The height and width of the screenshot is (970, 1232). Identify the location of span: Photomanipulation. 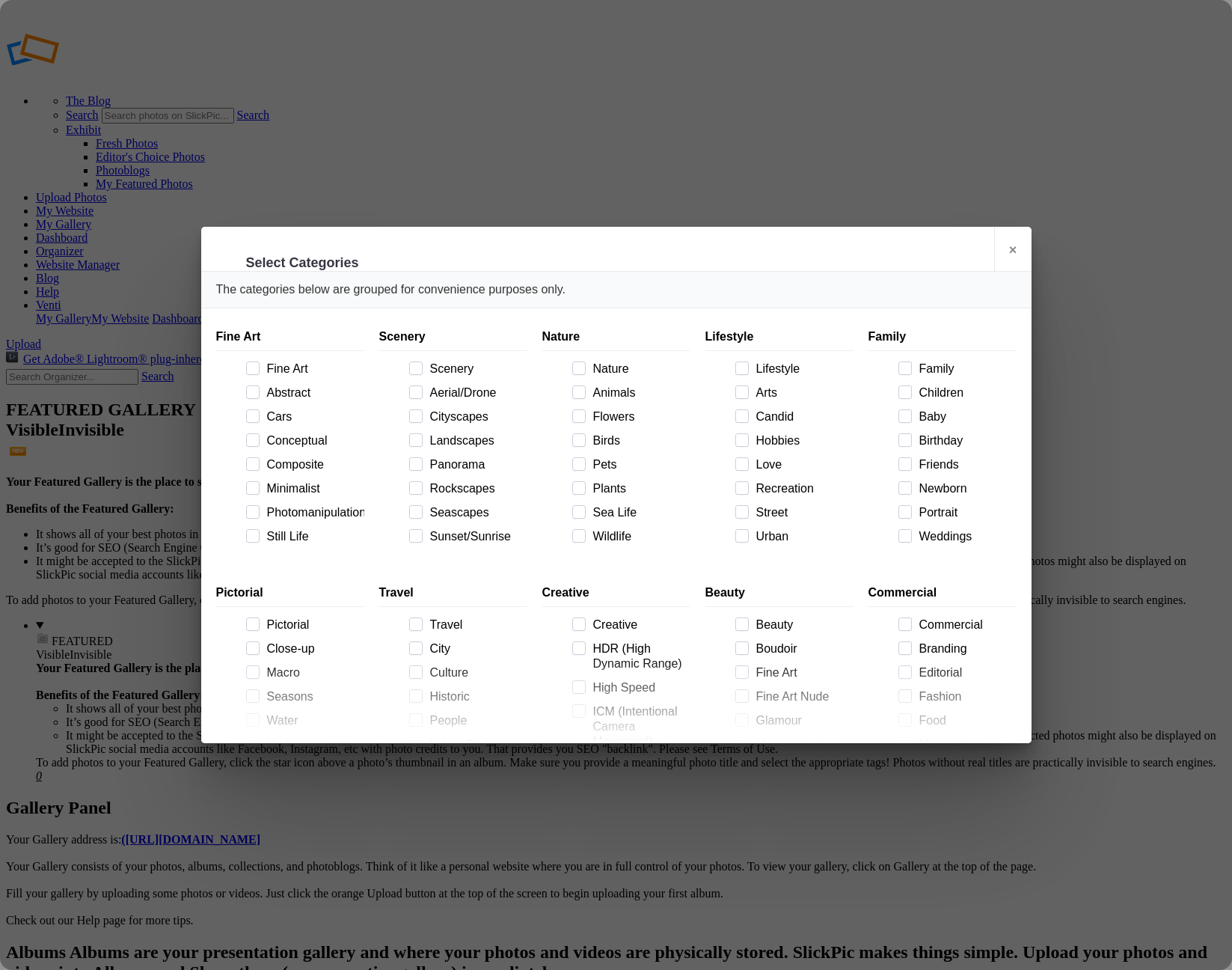
(313, 513).